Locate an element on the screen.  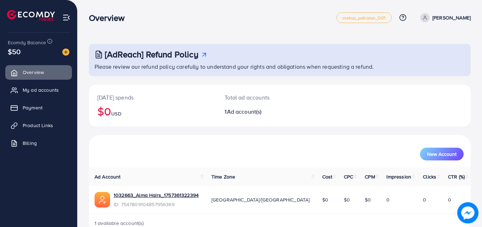
span: Billing is located at coordinates (30, 143).